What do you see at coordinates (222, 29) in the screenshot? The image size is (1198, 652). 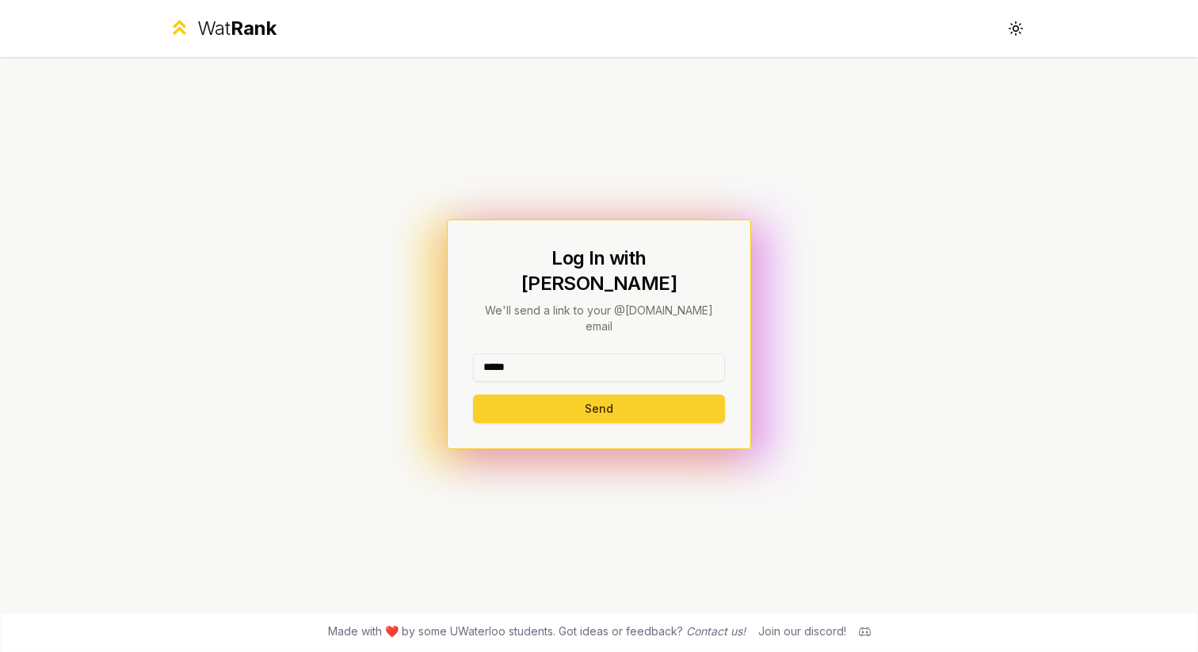 I see `a: WatRank` at bounding box center [222, 29].